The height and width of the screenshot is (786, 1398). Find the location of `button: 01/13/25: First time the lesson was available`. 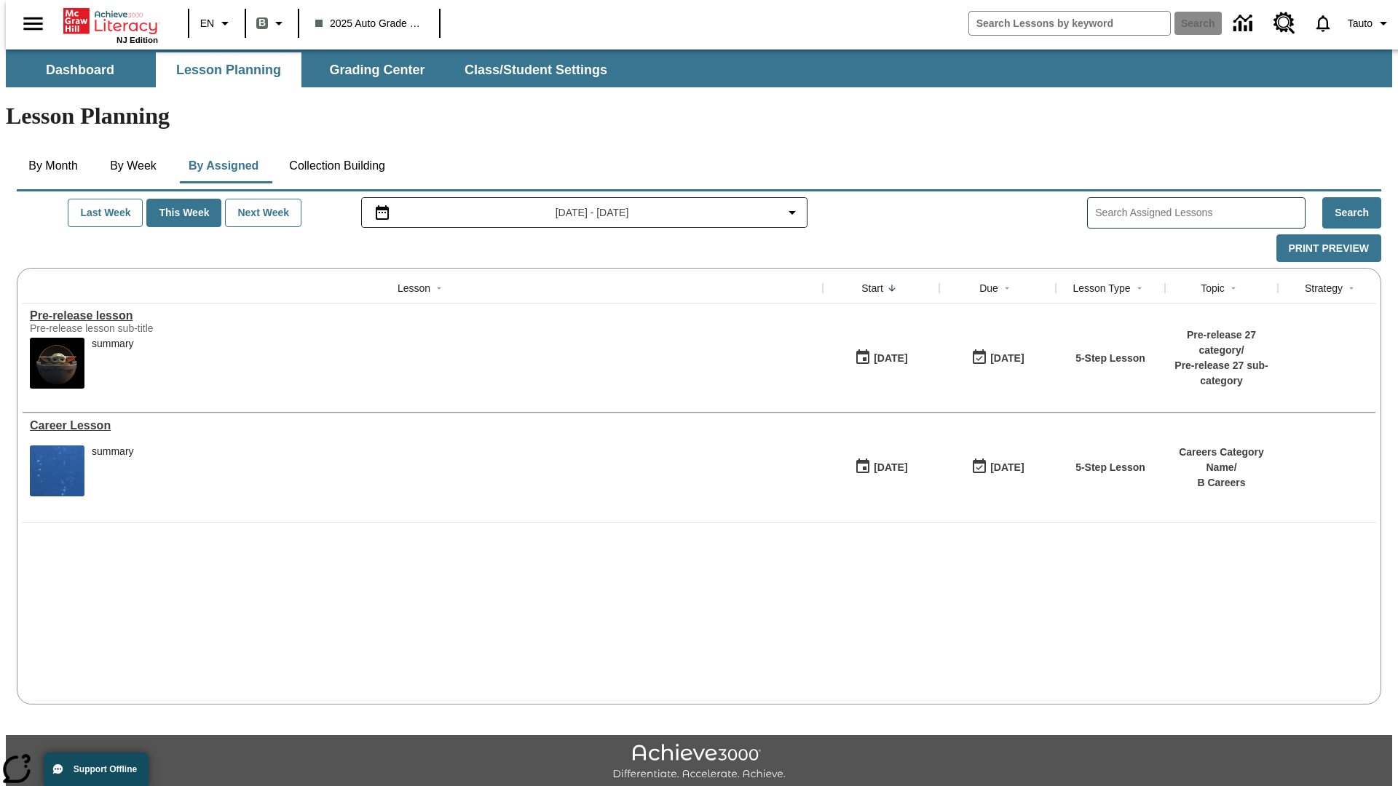

button: 01/13/25: First time the lesson was available is located at coordinates (881, 467).